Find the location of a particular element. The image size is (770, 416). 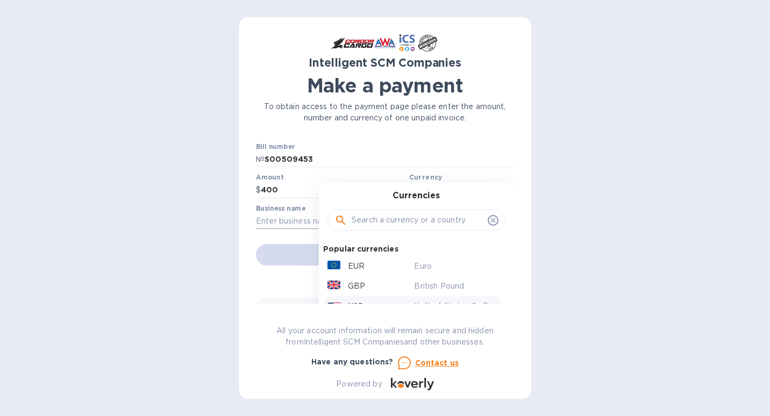

b: Have any questions? is located at coordinates (352, 362).